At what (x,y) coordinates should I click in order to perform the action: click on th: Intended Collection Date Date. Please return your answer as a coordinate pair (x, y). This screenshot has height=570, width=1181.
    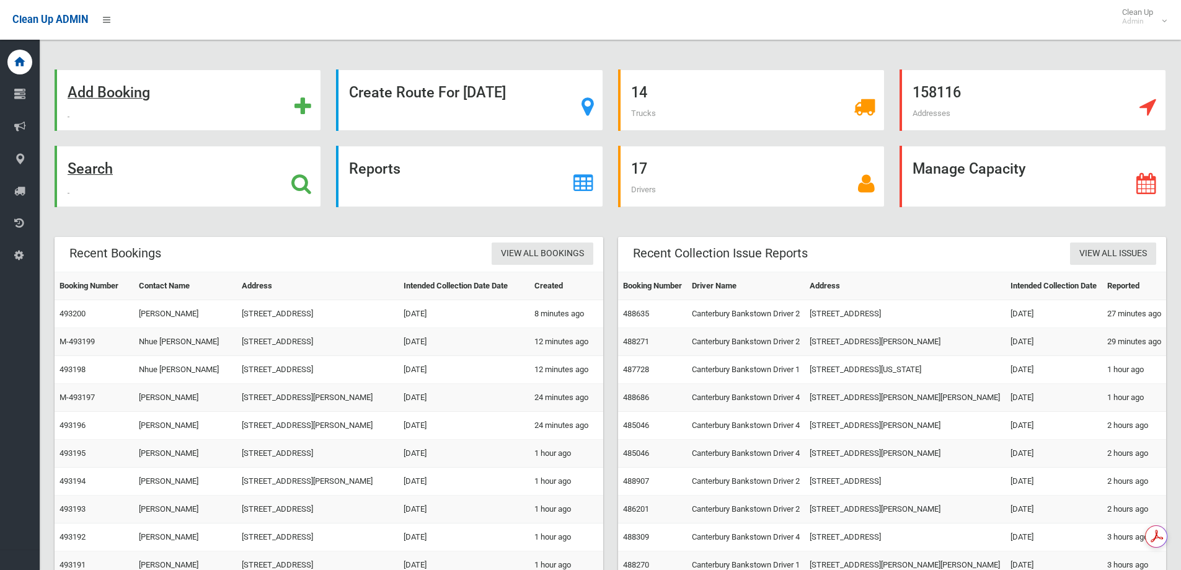
    Looking at the image, I should click on (464, 286).